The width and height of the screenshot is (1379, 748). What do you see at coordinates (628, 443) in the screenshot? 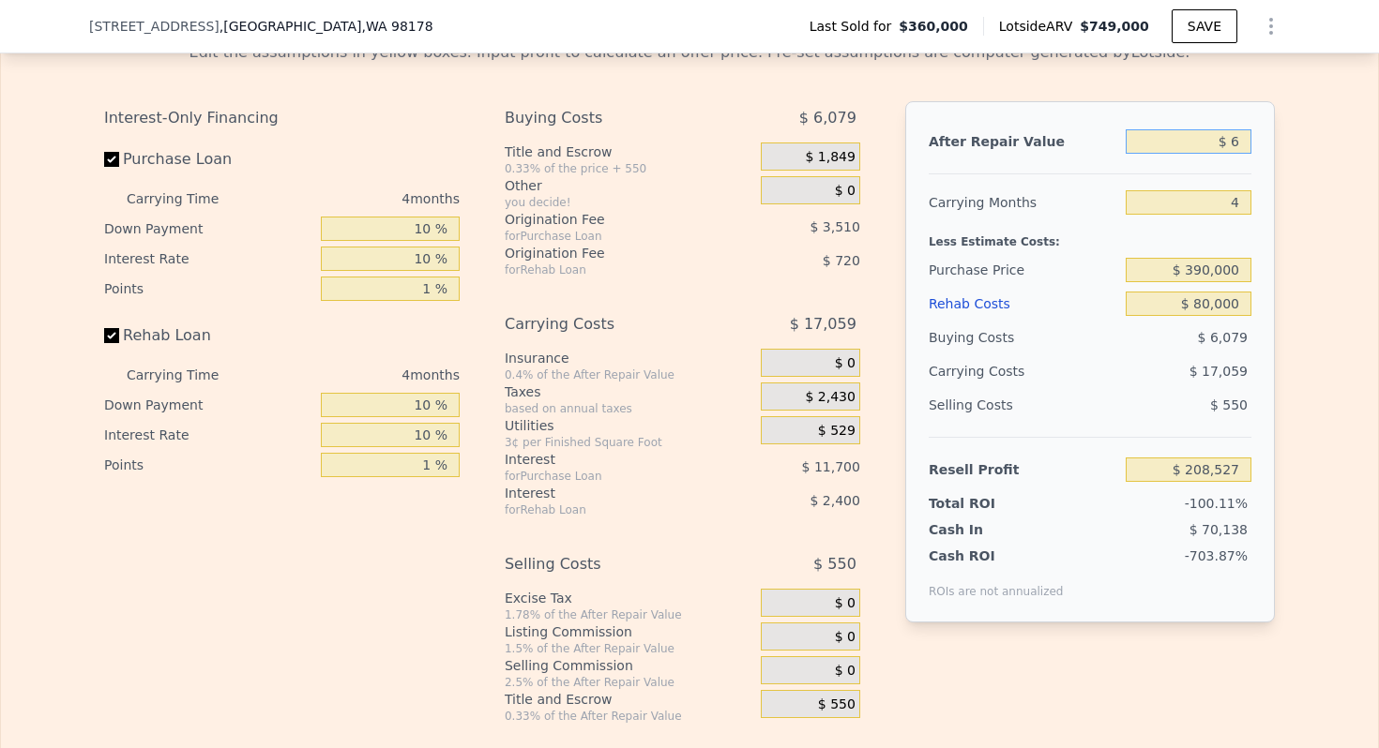
I see `div: 3¢ per Finished Square Foot` at bounding box center [628, 443].